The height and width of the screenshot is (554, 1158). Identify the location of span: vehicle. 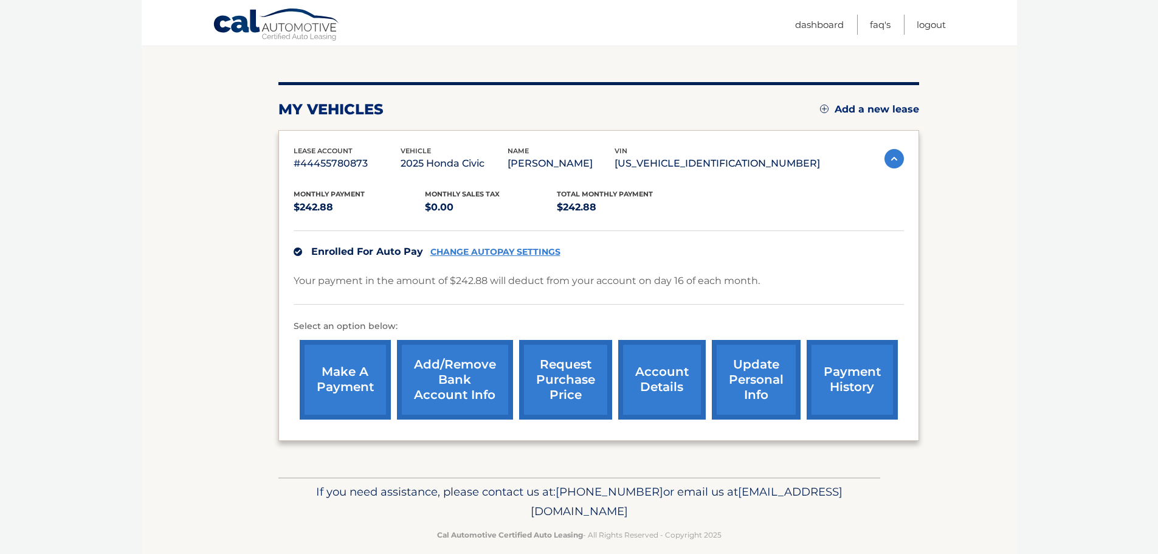
(416, 151).